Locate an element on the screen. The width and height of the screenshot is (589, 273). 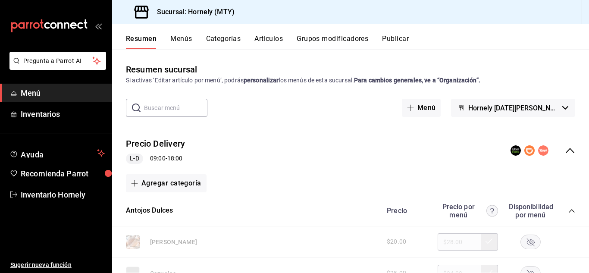
button: Artículos is located at coordinates (269, 42).